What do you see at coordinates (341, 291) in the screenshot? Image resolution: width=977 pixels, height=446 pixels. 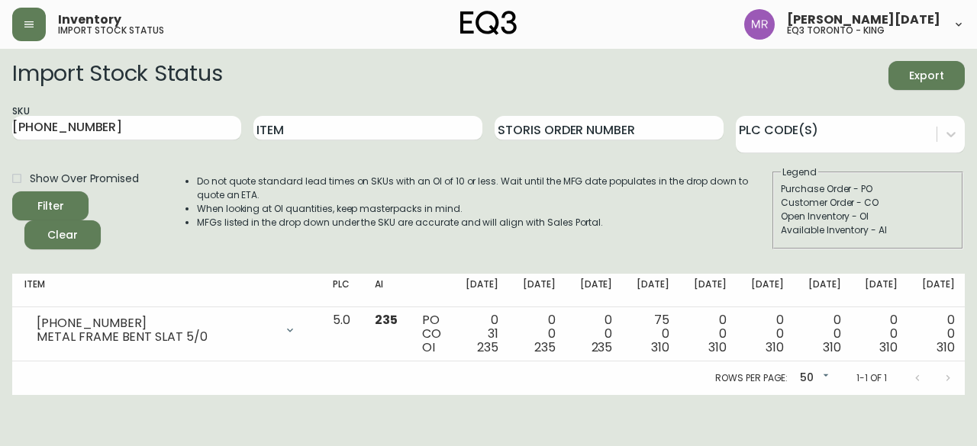 I see `th: PLC` at bounding box center [341, 291].